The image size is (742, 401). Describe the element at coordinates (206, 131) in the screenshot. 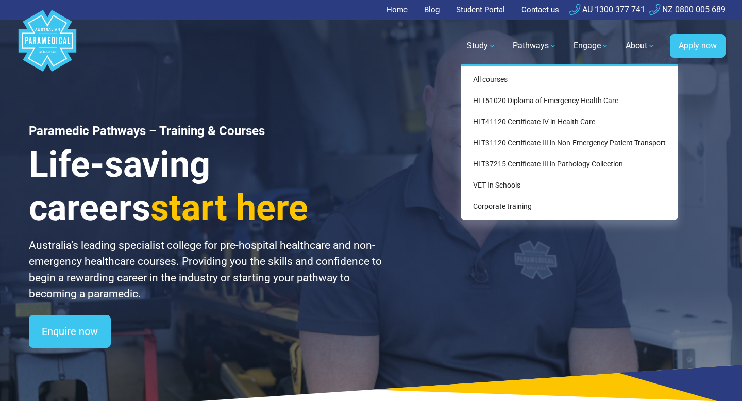

I see `h1: Paramedic Pathways – Training & Courses` at that location.